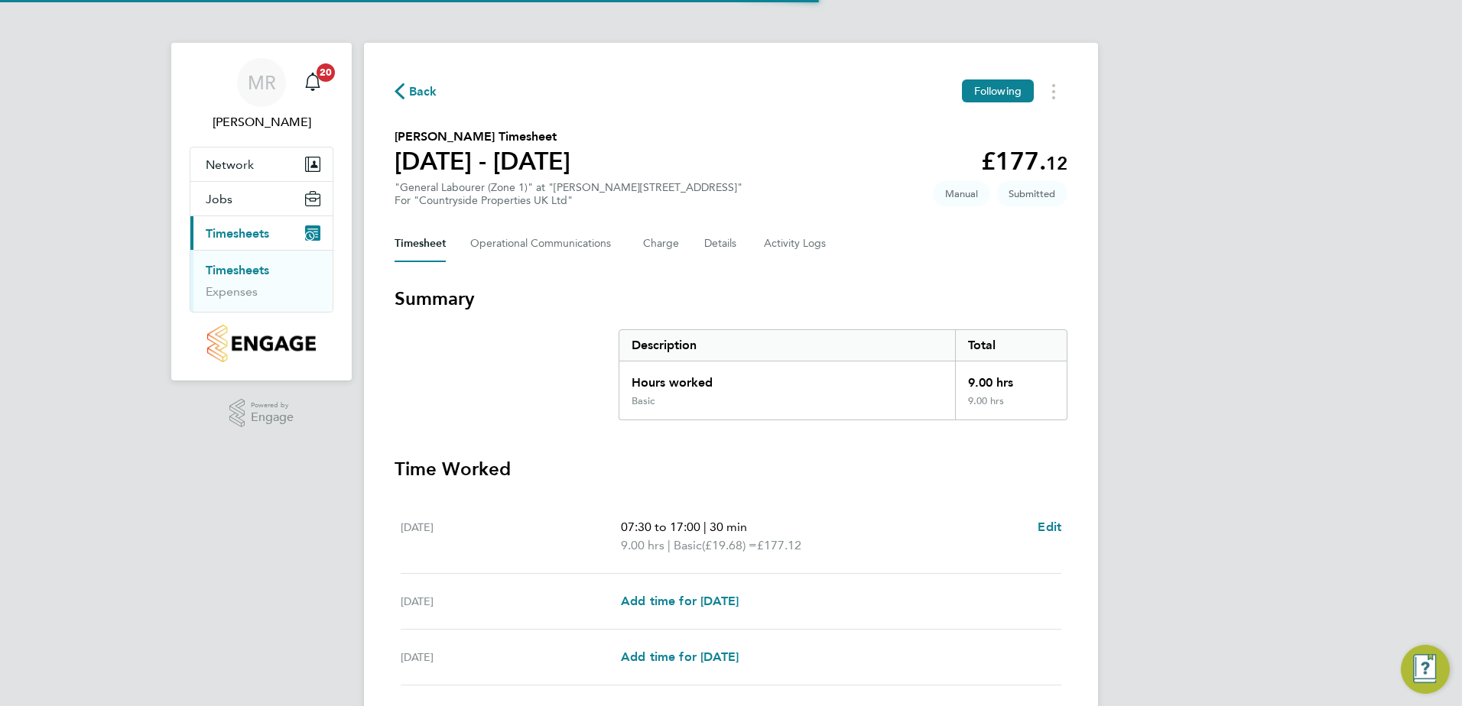 This screenshot has width=1462, height=706. What do you see at coordinates (661, 527) in the screenshot?
I see `span: 07:30 to 17:00` at bounding box center [661, 527].